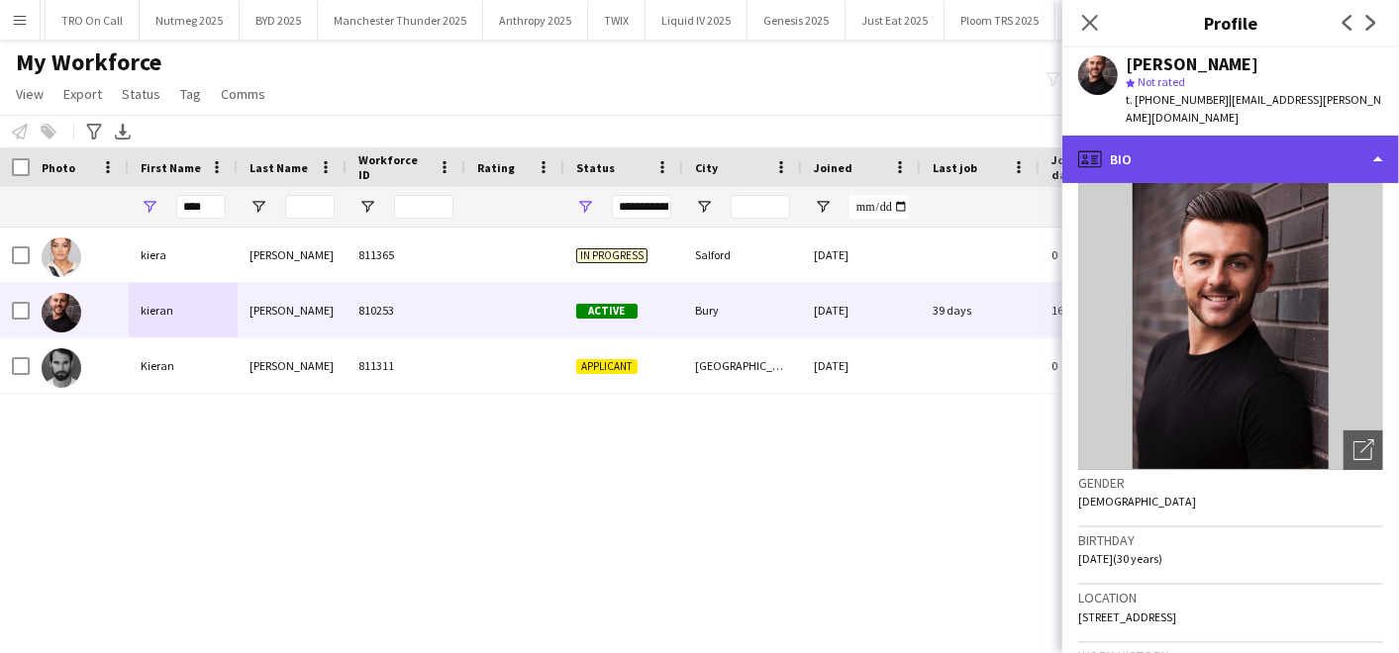  I want to click on span: In progress, so click(612, 255).